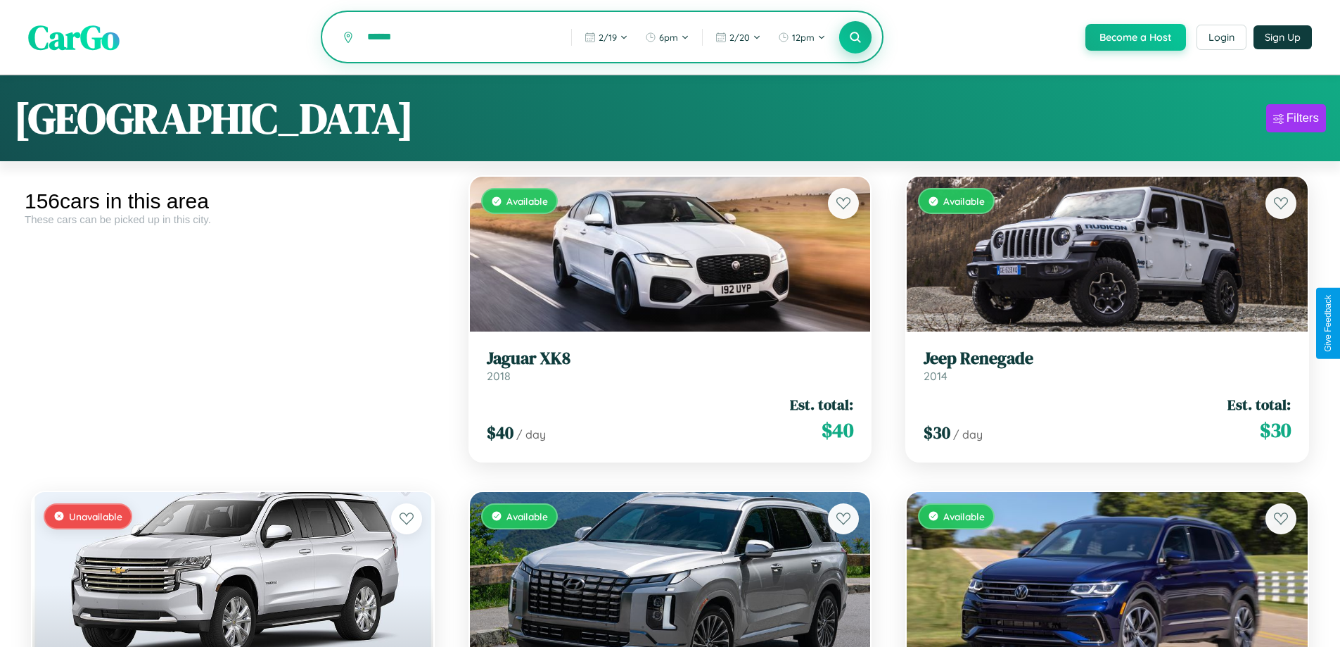 The height and width of the screenshot is (647, 1340). Describe the element at coordinates (738, 37) in the screenshot. I see `button: 2/20` at that location.